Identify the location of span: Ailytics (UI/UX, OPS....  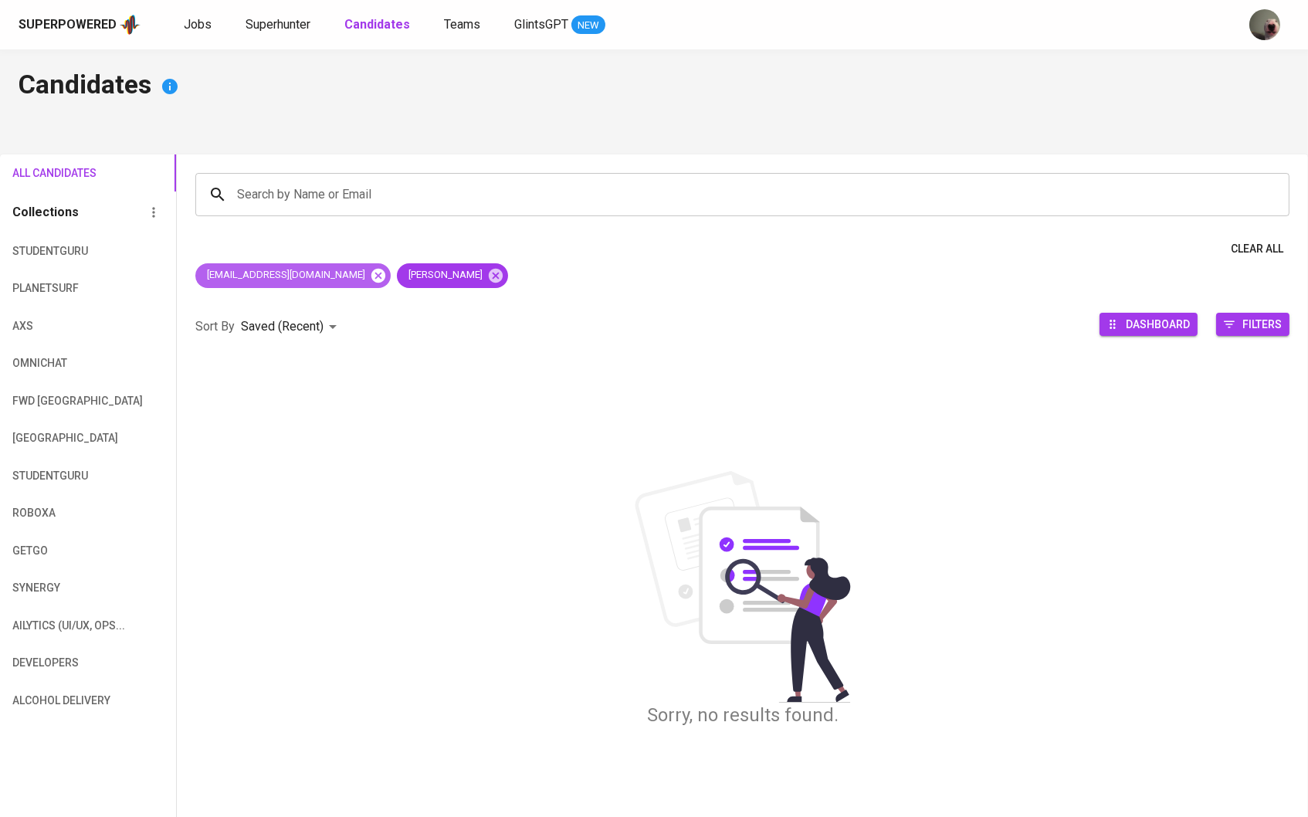
(54, 625).